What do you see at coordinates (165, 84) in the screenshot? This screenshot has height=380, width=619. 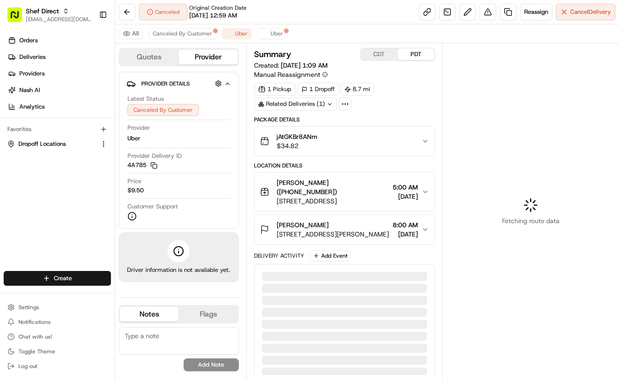 I see `span: Provider Details` at bounding box center [165, 84].